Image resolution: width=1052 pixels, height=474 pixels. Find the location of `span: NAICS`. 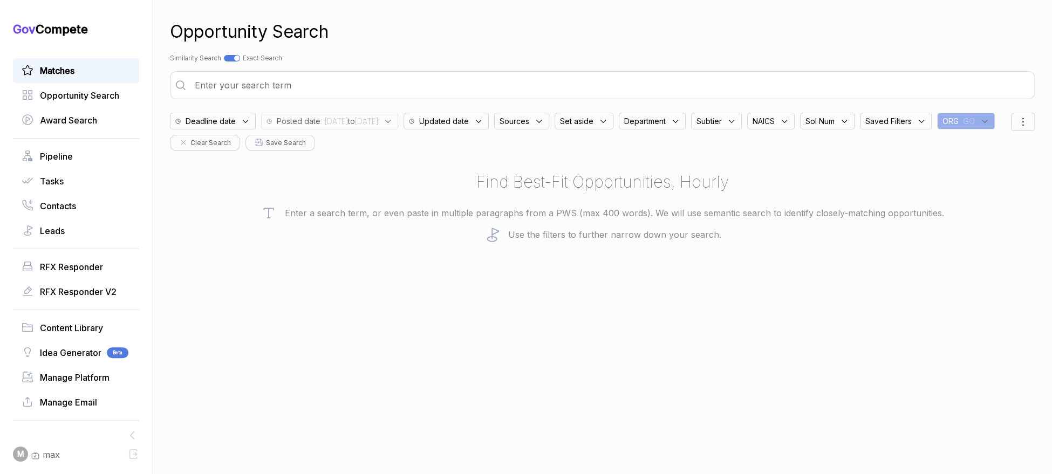

span: NAICS is located at coordinates (764, 121).